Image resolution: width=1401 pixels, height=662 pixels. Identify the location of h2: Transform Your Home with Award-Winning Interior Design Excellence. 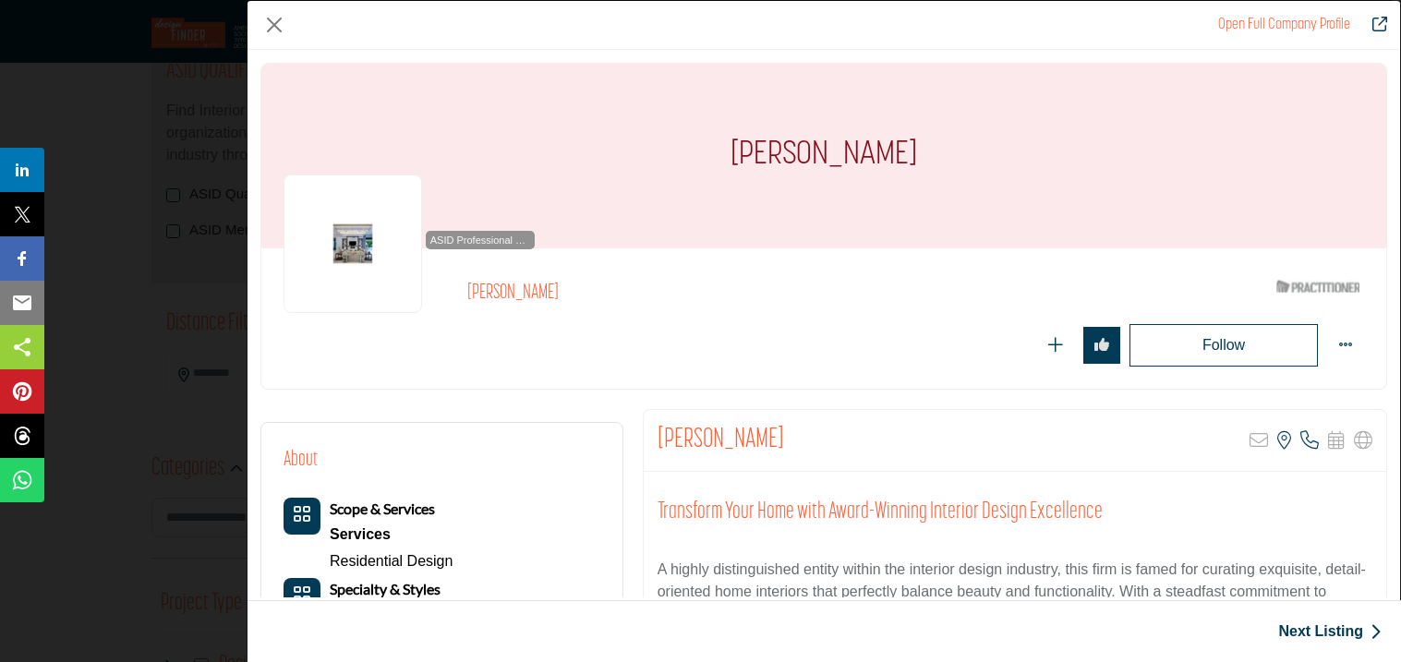
(1015, 512).